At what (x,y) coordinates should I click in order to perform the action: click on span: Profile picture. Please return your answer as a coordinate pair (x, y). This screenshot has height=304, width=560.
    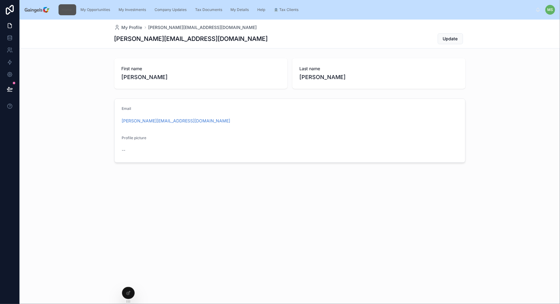
    Looking at the image, I should click on (134, 138).